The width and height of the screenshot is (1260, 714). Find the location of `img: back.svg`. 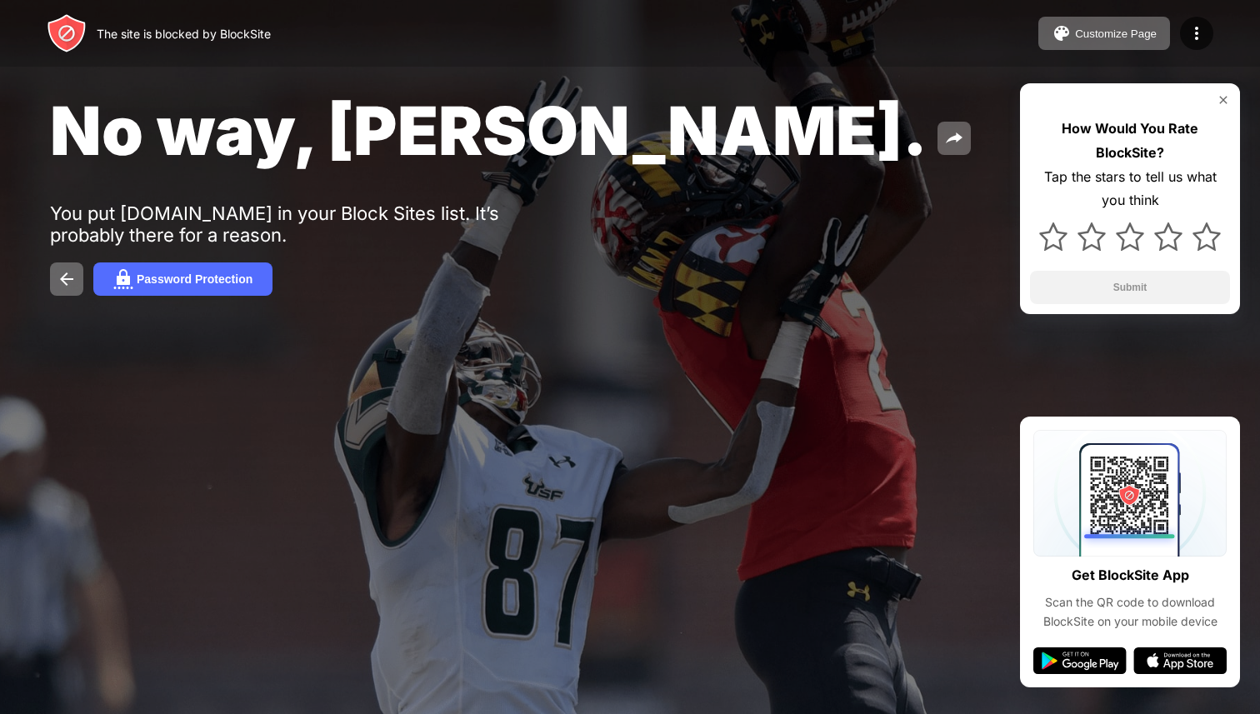

img: back.svg is located at coordinates (67, 279).